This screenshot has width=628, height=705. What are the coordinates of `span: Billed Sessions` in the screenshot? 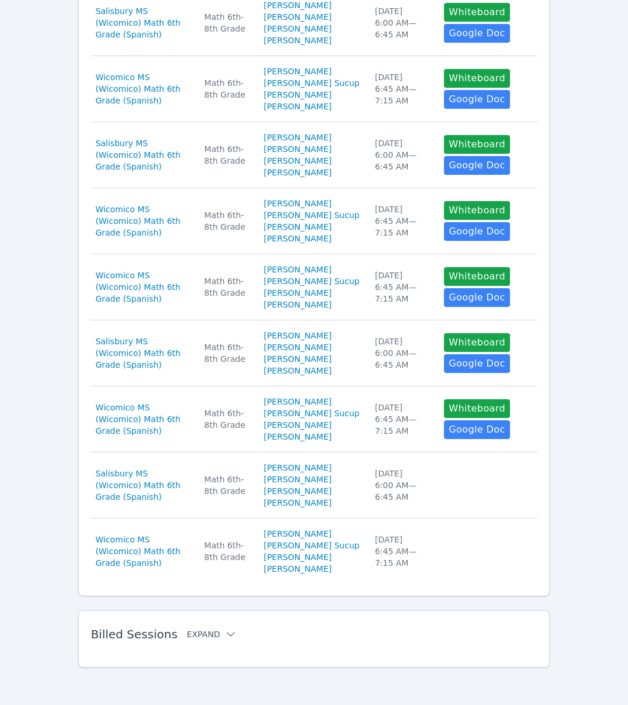 It's located at (134, 634).